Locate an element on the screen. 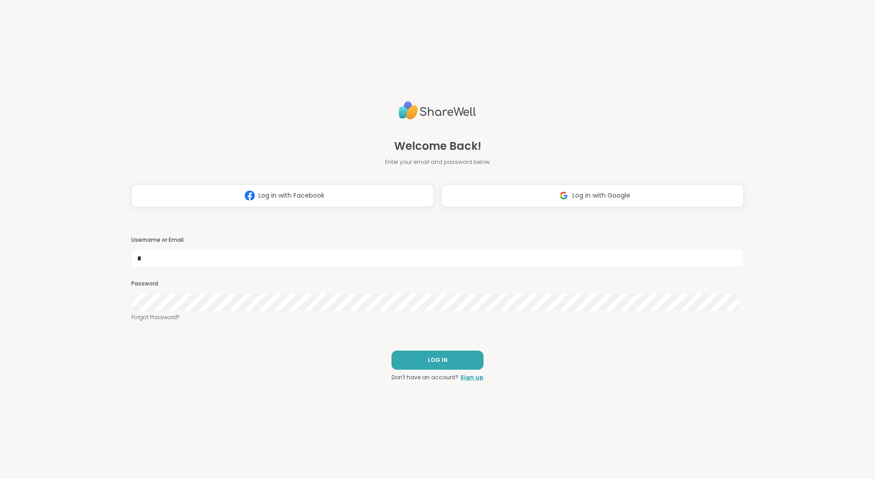 Image resolution: width=875 pixels, height=479 pixels. img: ShareWell Logo is located at coordinates (437, 110).